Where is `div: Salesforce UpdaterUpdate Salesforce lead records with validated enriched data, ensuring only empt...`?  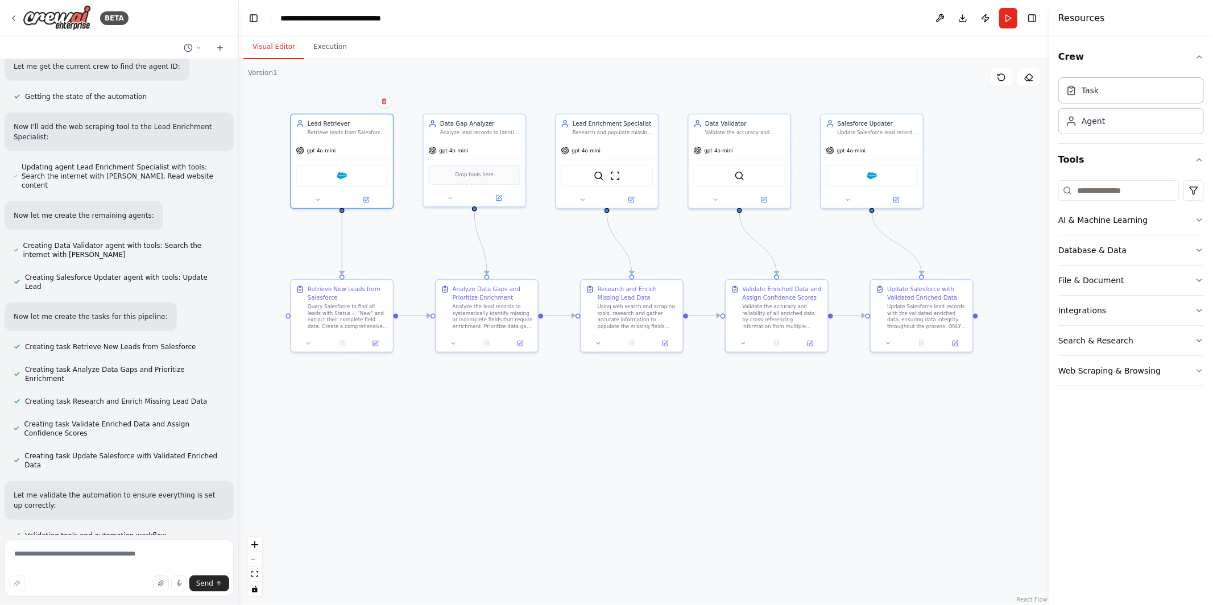
div: Salesforce UpdaterUpdate Salesforce lead records with validated enriched data, ensuring only empt... is located at coordinates (872, 161).